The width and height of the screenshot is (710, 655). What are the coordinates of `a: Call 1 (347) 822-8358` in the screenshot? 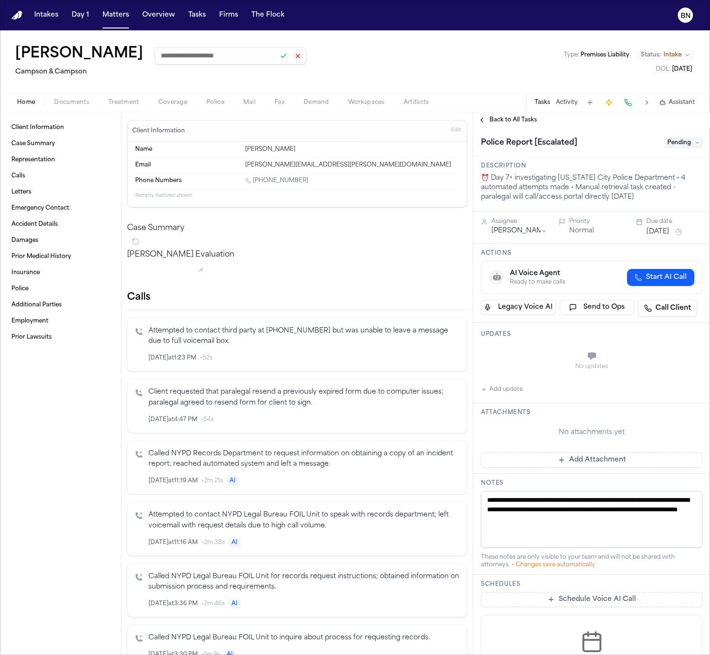 It's located at (277, 181).